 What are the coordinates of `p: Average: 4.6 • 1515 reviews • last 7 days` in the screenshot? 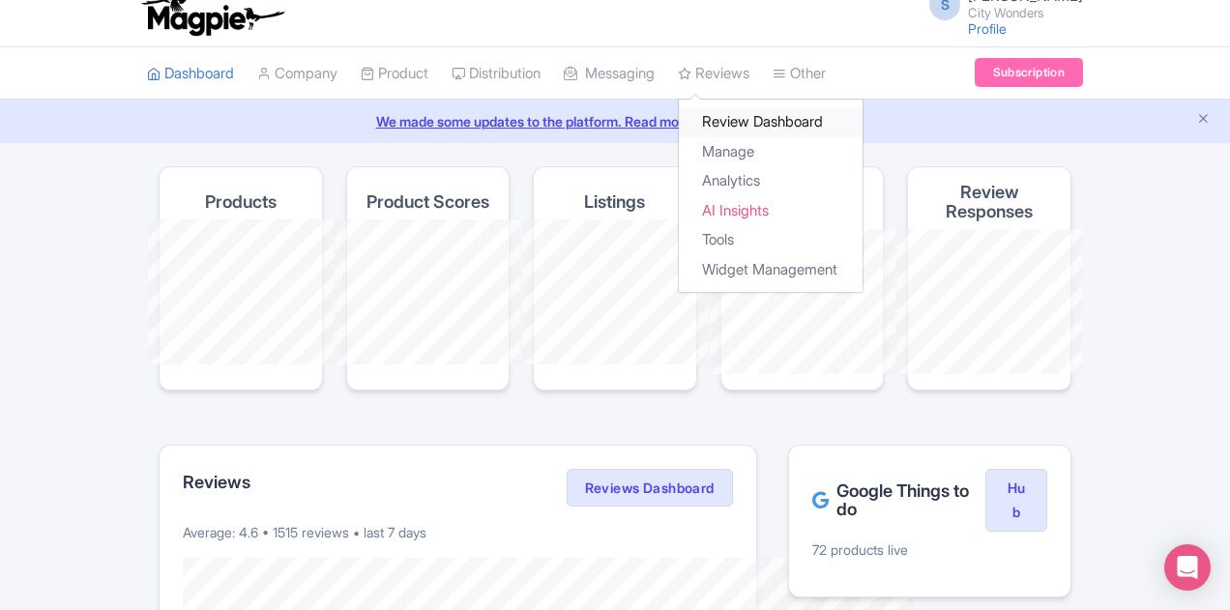 It's located at (457, 532).